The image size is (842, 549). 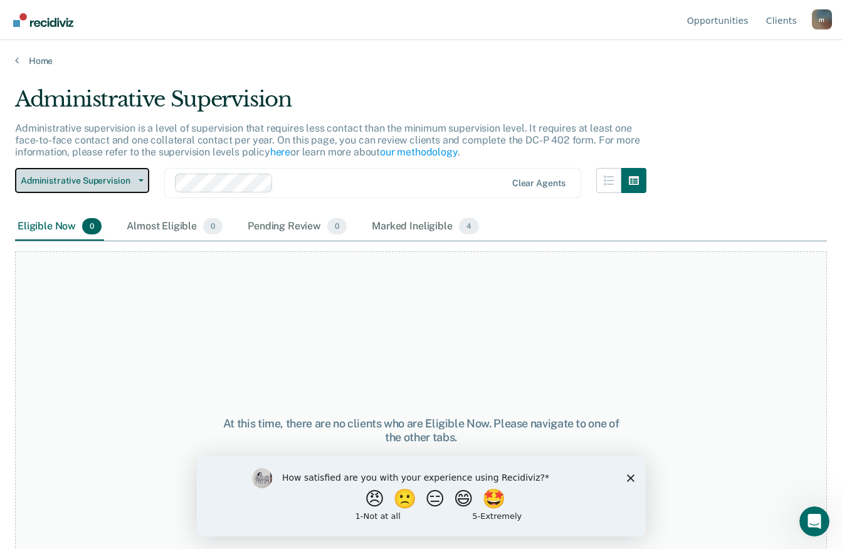 I want to click on div: How satisfied are you with your experience using Recidiviz?, so click(x=230, y=22).